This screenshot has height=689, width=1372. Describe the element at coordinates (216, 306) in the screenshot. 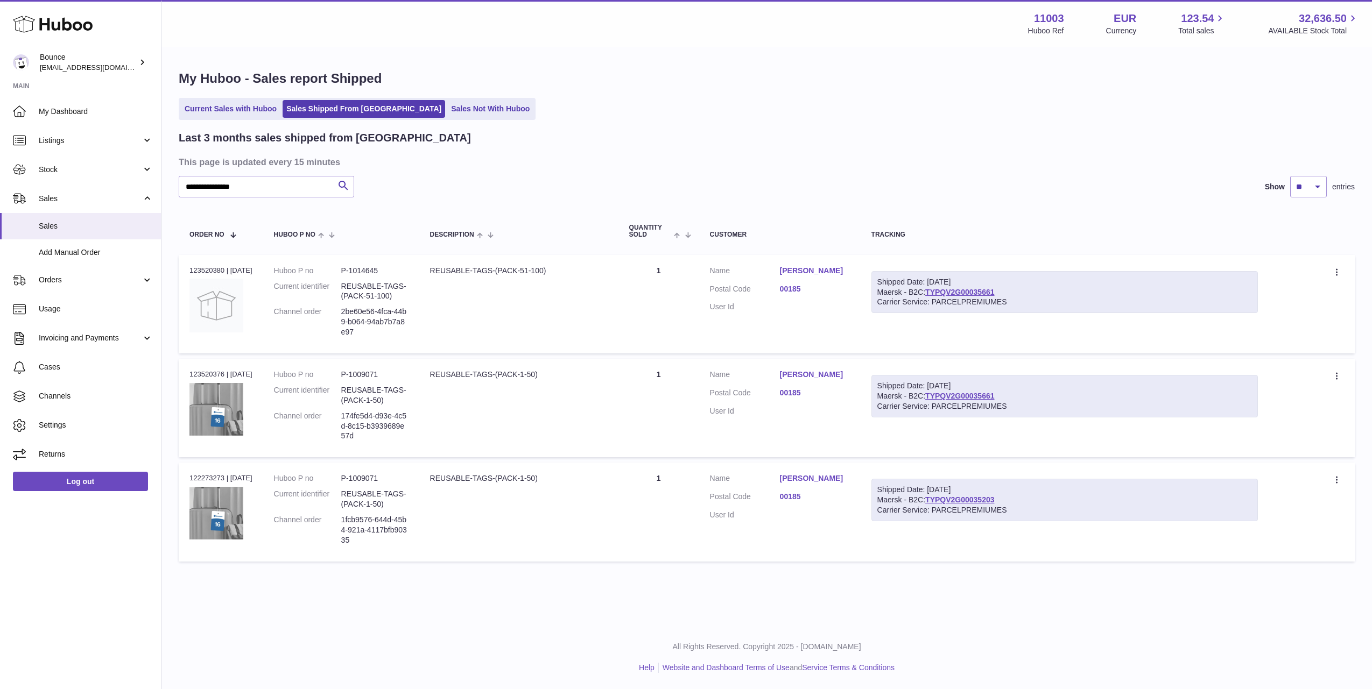

I see `img: no-photo.jpg` at that location.